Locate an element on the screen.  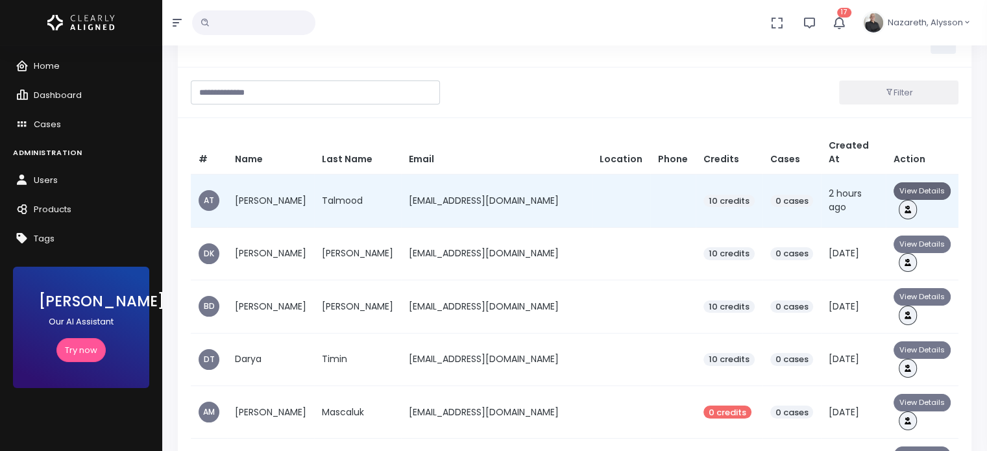
span: Home is located at coordinates (47, 66).